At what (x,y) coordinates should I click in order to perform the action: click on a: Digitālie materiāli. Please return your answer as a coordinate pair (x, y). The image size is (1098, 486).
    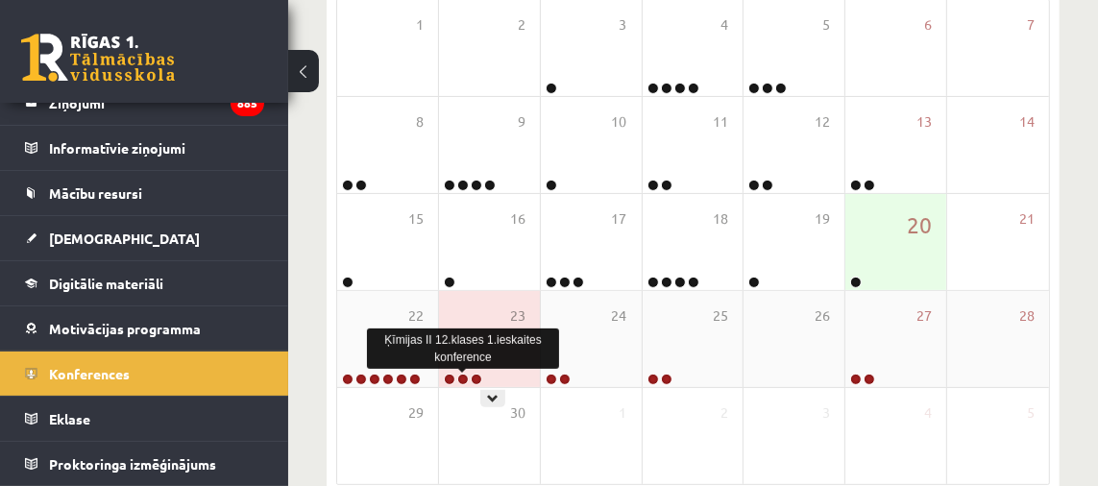
    Looking at the image, I should click on (144, 284).